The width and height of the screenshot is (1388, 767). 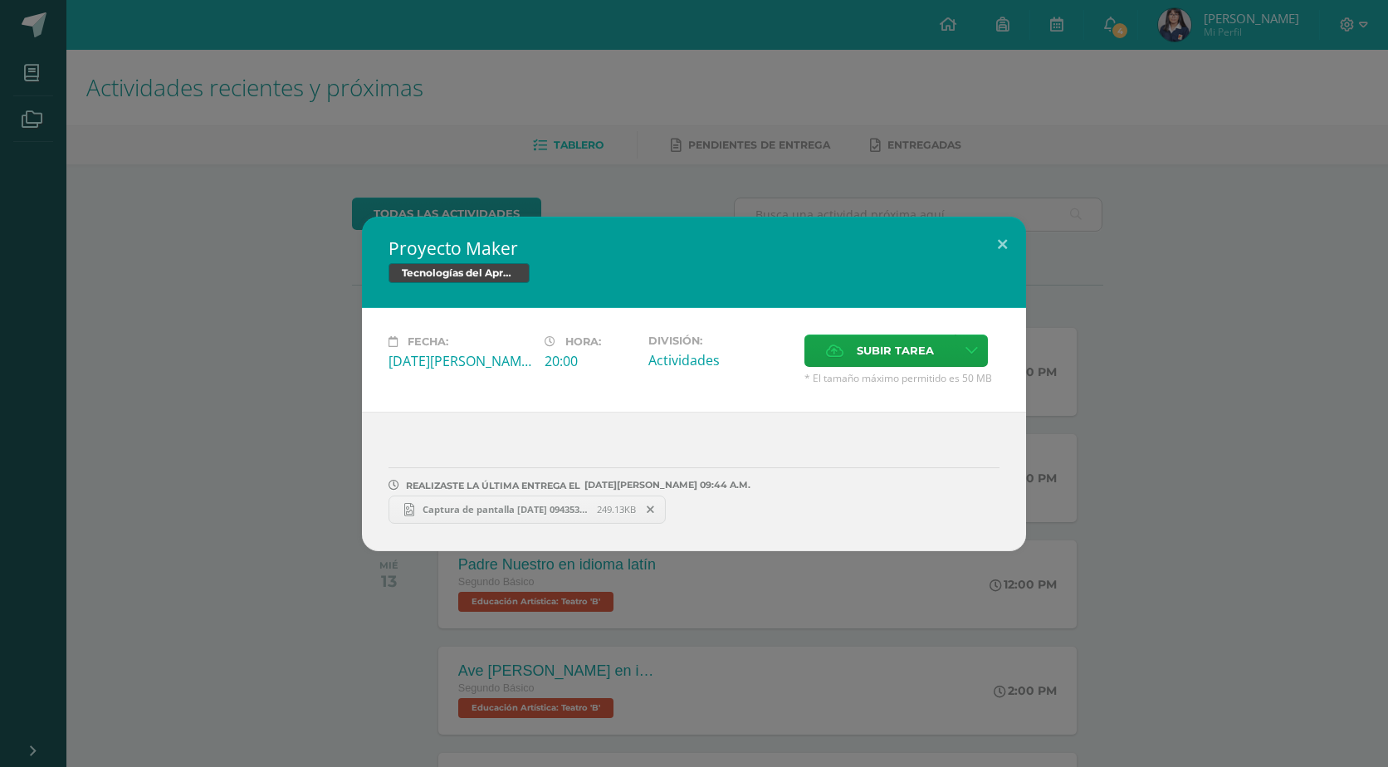 I want to click on span: Fecha:, so click(x=428, y=341).